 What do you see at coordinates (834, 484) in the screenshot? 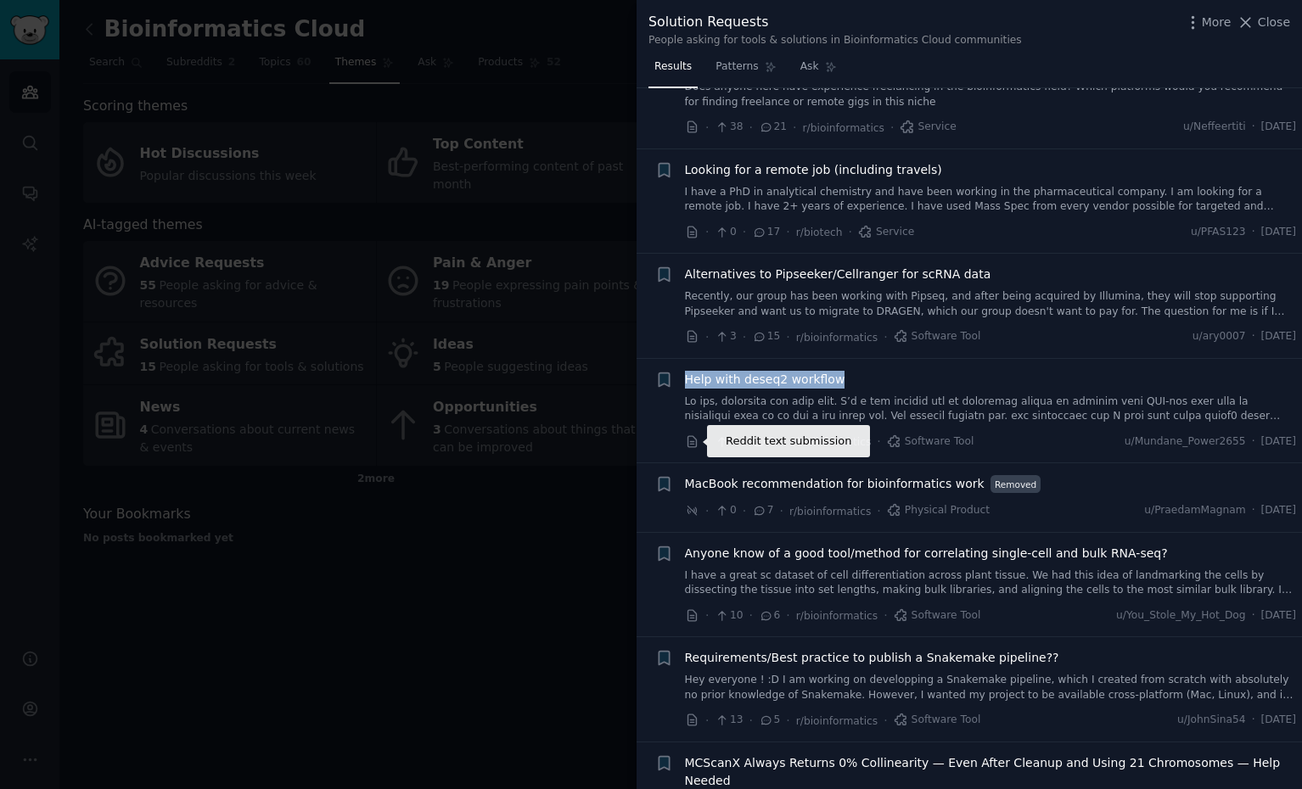
I see `span: MacBook recommendation for bioinformatics work` at bounding box center [834, 484].